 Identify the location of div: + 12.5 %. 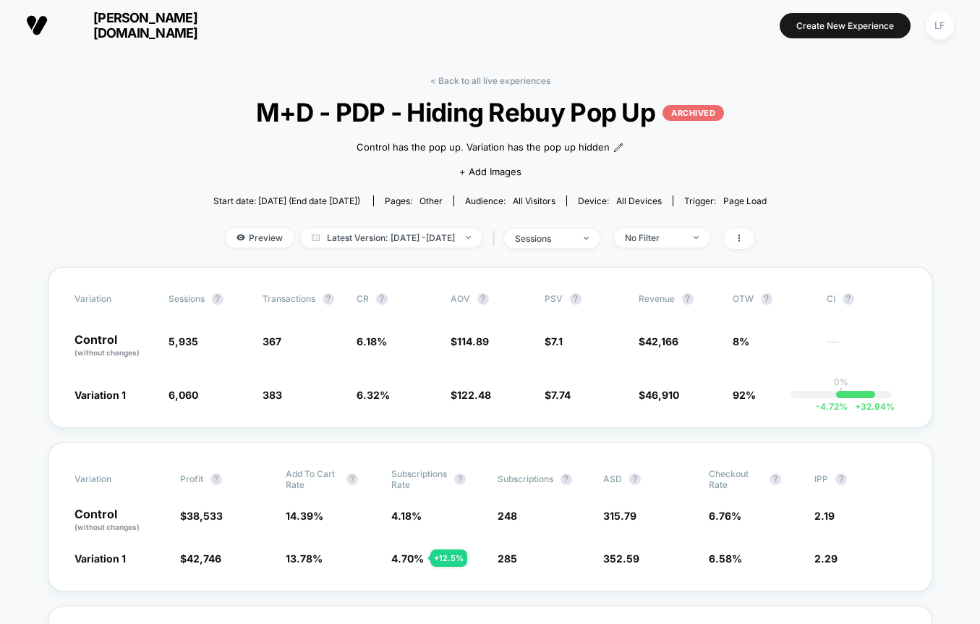
(448, 558).